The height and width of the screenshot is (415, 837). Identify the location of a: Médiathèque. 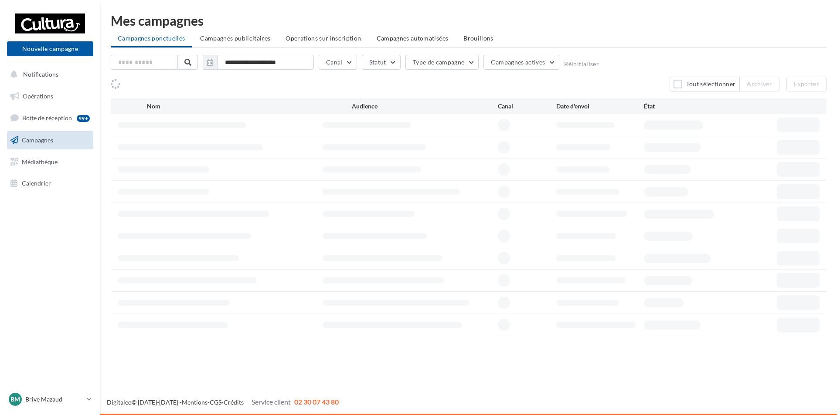
(50, 162).